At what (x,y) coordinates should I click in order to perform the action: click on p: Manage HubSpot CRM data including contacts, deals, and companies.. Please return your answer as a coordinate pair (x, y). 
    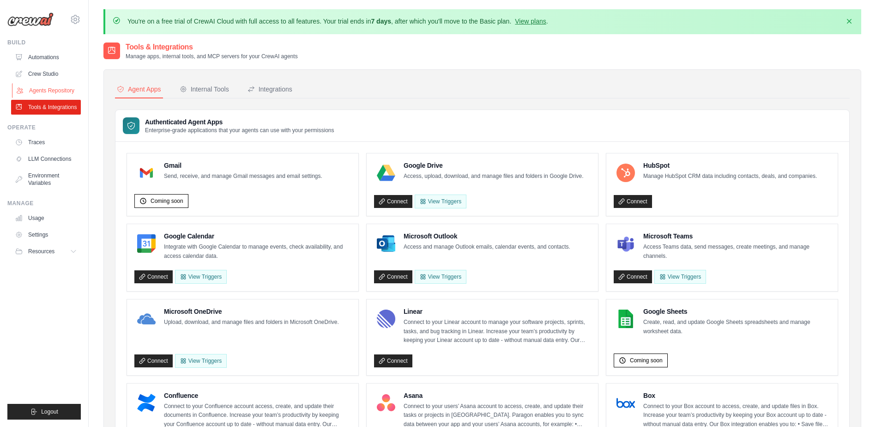
    Looking at the image, I should click on (730, 176).